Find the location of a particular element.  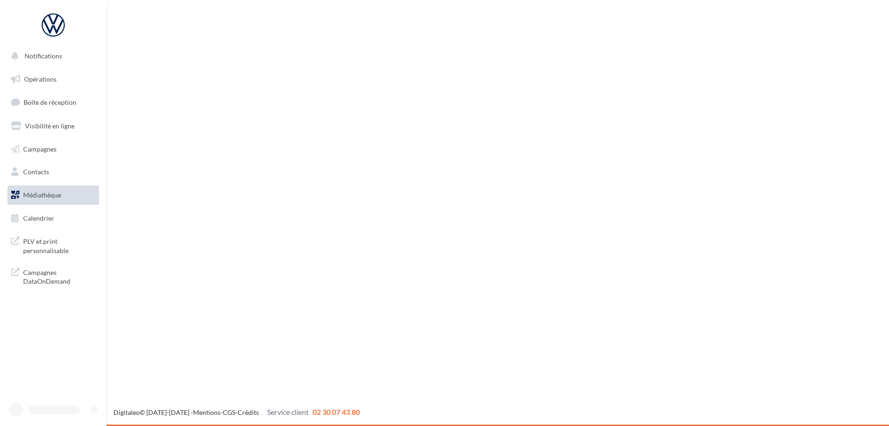

span: Boîte de réception is located at coordinates (50, 102).